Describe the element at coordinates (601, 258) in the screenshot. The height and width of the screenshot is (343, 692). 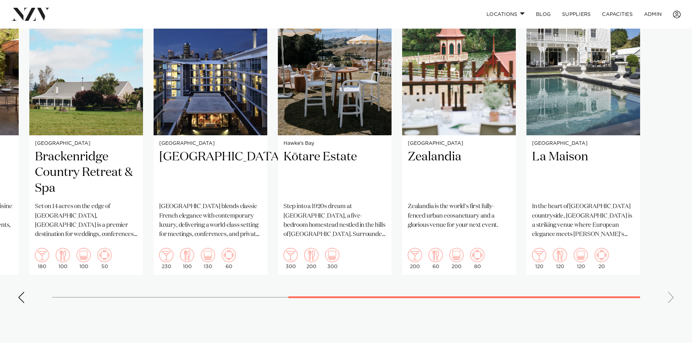
I see `div: 20` at that location.